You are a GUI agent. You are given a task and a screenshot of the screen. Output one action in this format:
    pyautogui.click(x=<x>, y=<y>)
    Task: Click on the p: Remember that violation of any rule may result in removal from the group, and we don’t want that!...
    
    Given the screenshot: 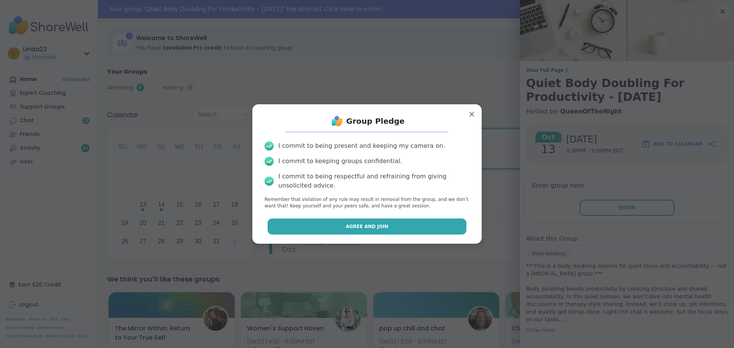 What is the action you would take?
    pyautogui.click(x=367, y=203)
    